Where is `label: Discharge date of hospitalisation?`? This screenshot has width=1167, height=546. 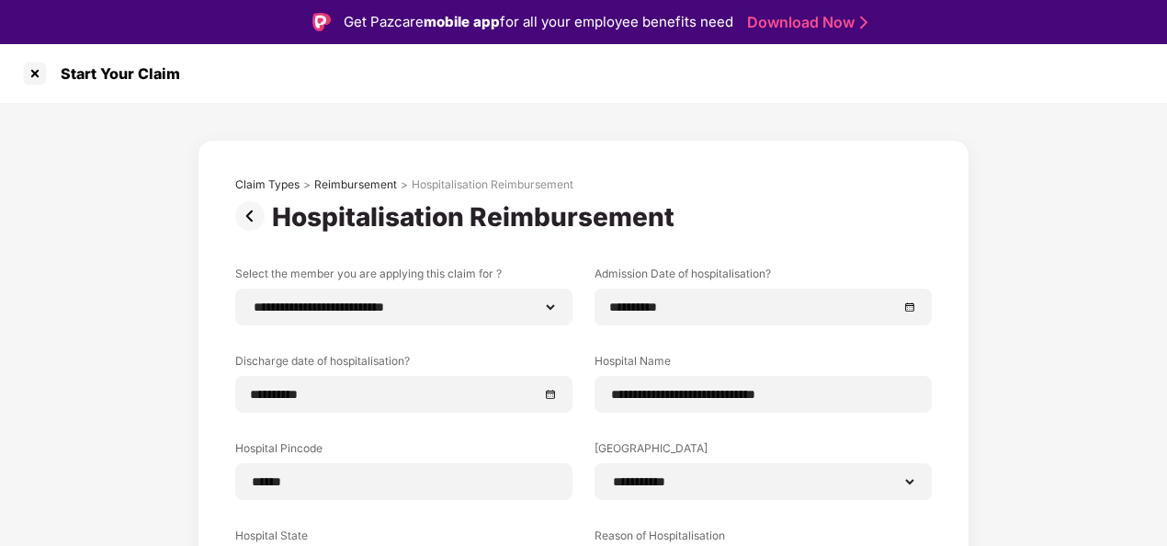
label: Discharge date of hospitalisation? is located at coordinates (403, 364).